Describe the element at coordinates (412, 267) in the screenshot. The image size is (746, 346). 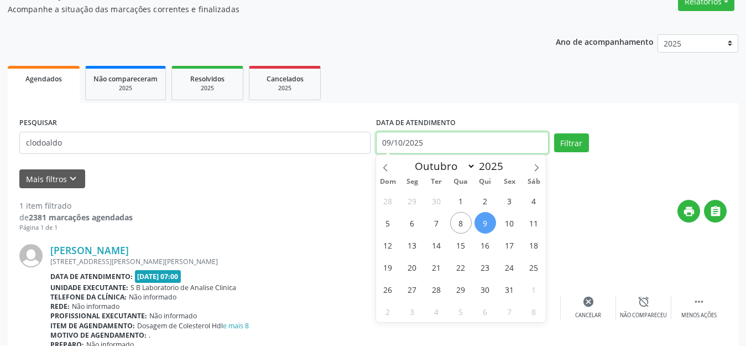
I see `span: Outubro 20, 2025` at that location.